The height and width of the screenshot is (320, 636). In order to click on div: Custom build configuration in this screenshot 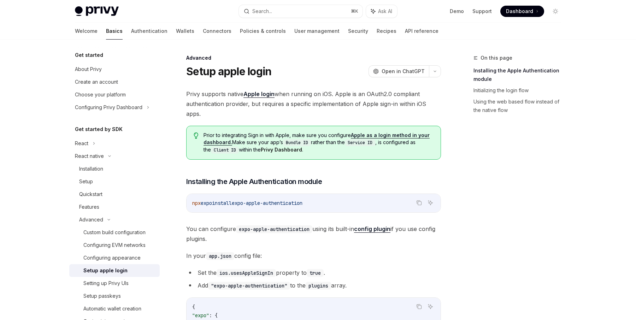, I will do `click(114, 233)`.